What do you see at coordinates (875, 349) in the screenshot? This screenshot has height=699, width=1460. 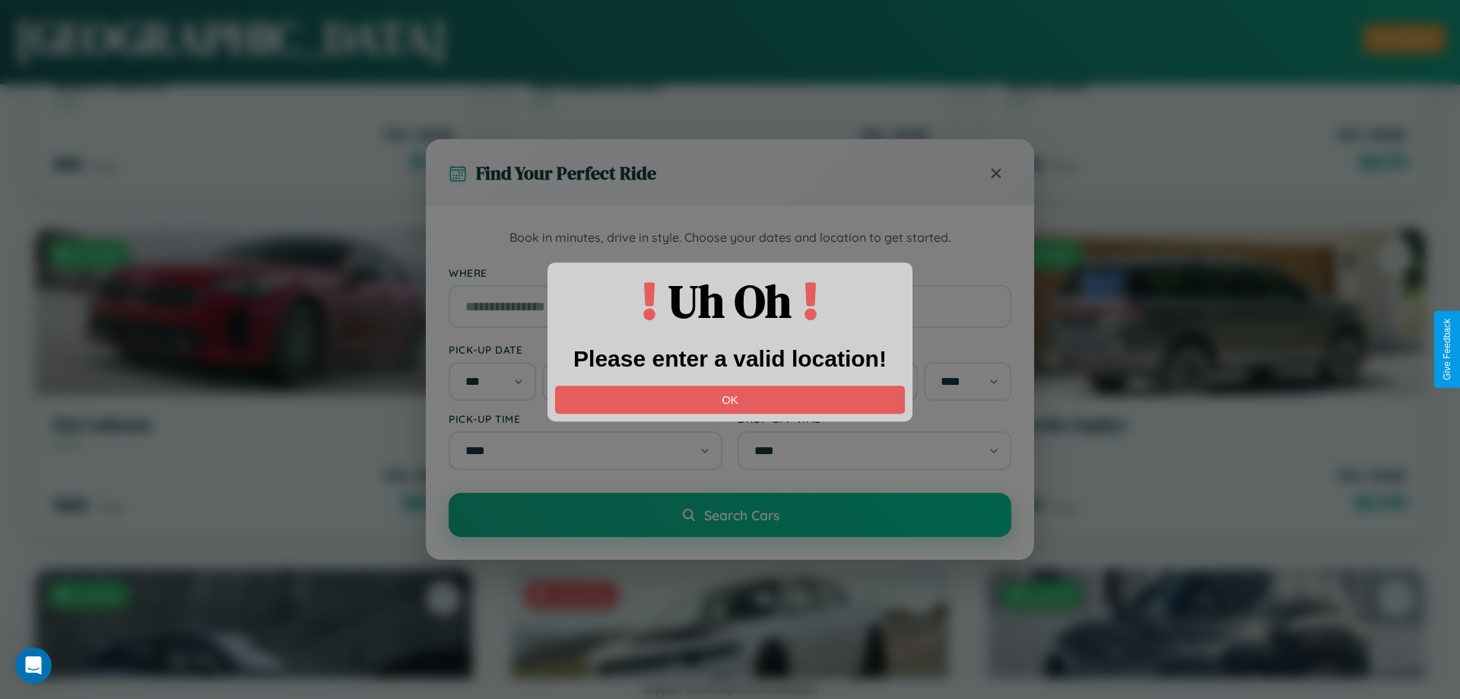 I see `label: Drop-off Date` at bounding box center [875, 349].